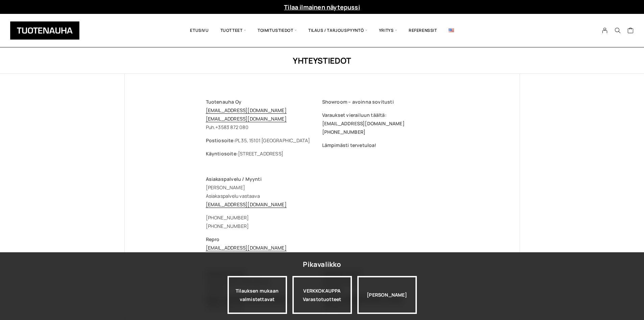 The width and height of the screenshot is (644, 320). Describe the element at coordinates (220, 140) in the screenshot. I see `b: Postiosoite:` at that location.